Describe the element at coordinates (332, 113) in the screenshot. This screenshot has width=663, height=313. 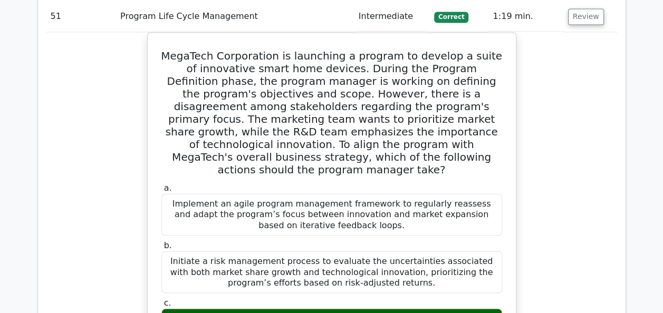
I see `h5: MegaTech Corporation is launching a program to develop a suite of innovative smart home devices. ...` at that location.